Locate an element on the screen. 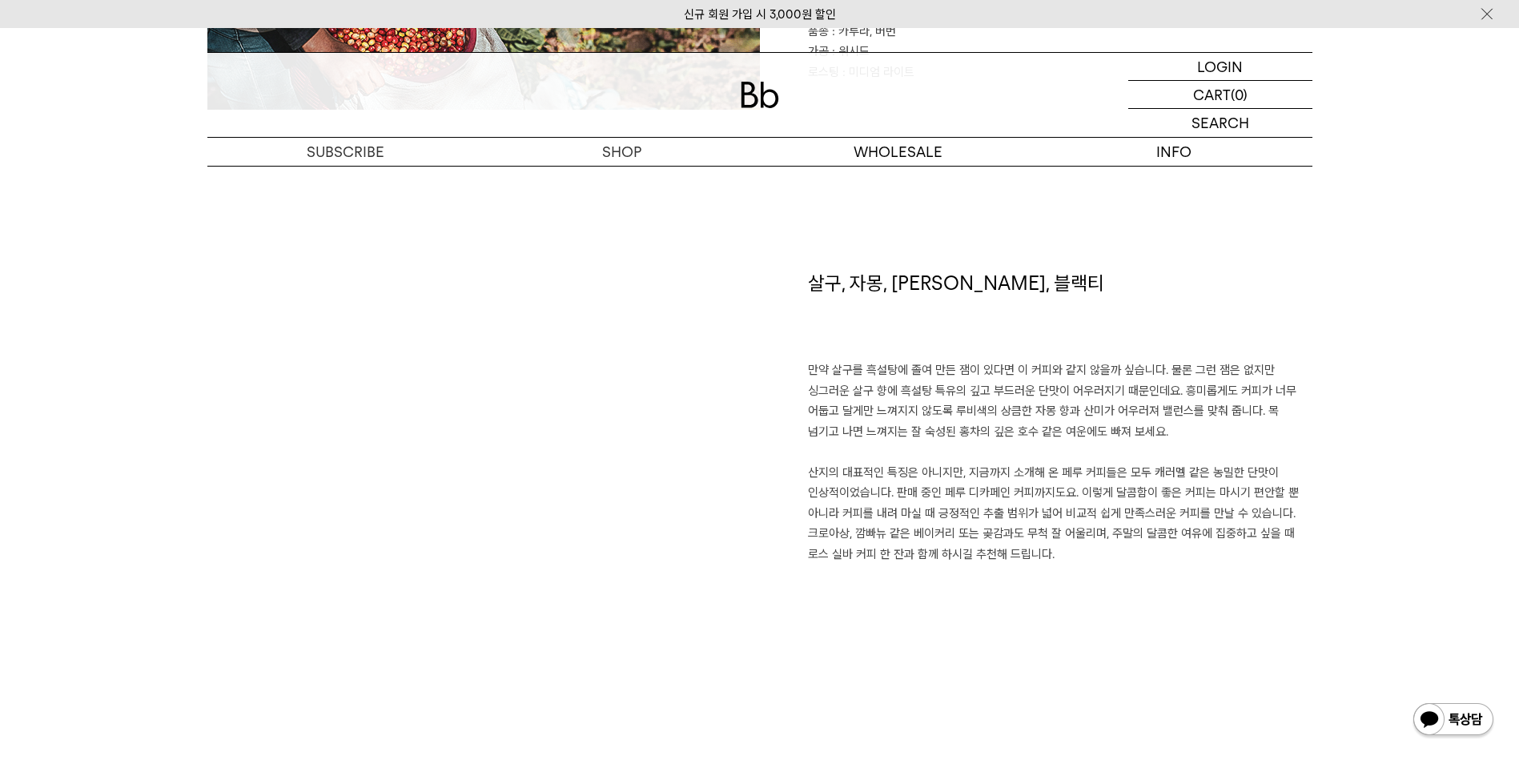  p: (0) is located at coordinates (1239, 94).